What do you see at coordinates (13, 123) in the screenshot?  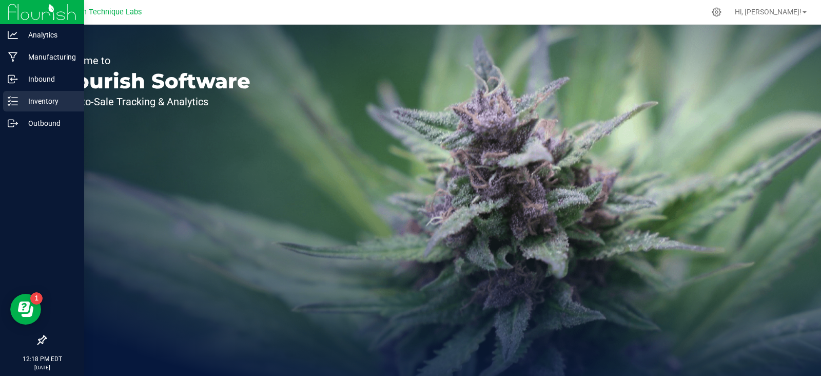 I see `inline-svg: Outbound` at bounding box center [13, 123].